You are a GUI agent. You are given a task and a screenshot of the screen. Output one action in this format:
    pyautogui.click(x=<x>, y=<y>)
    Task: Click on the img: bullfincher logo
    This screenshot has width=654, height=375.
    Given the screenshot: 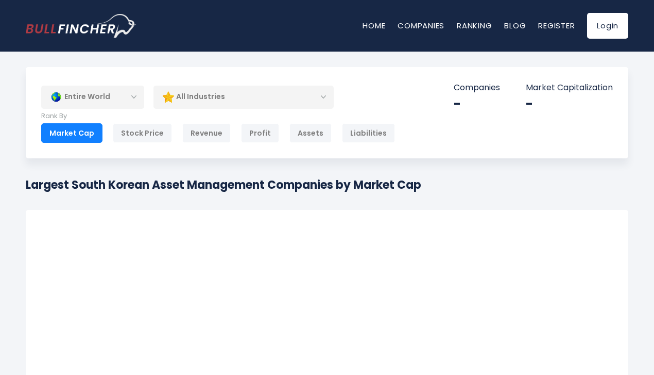 What is the action you would take?
    pyautogui.click(x=81, y=26)
    